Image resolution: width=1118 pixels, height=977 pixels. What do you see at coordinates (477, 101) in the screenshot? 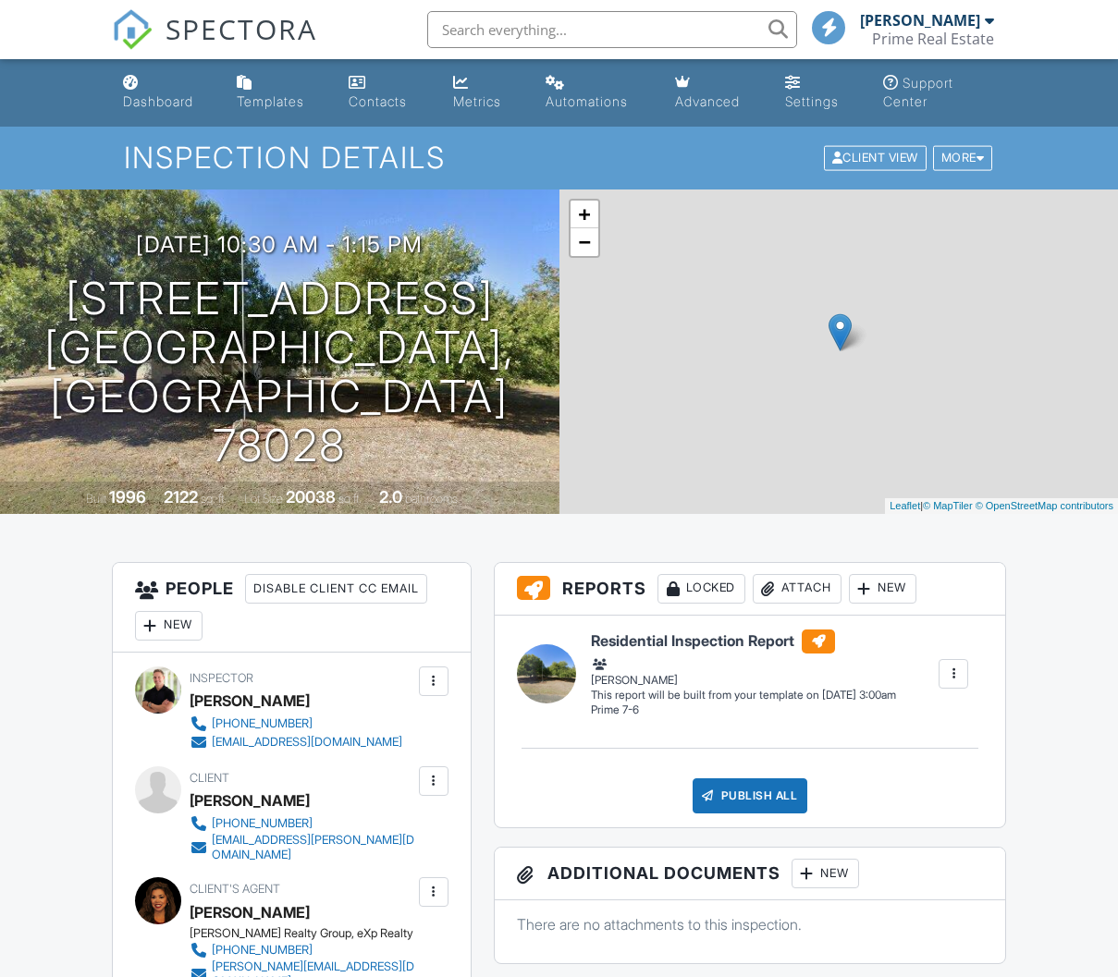
I see `div: Metrics` at bounding box center [477, 101].